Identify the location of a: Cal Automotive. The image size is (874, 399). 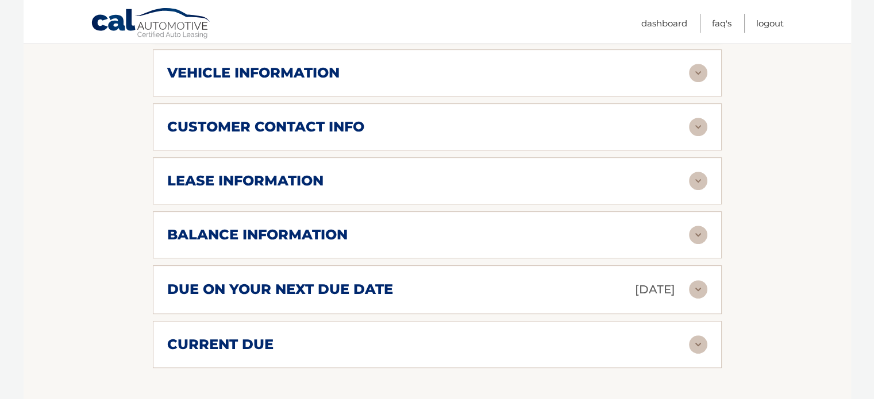
(151, 24).